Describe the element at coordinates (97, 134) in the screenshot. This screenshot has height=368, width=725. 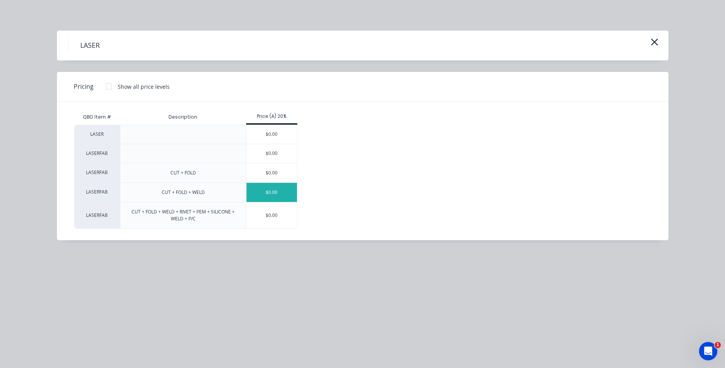
I see `div: LASER` at that location.